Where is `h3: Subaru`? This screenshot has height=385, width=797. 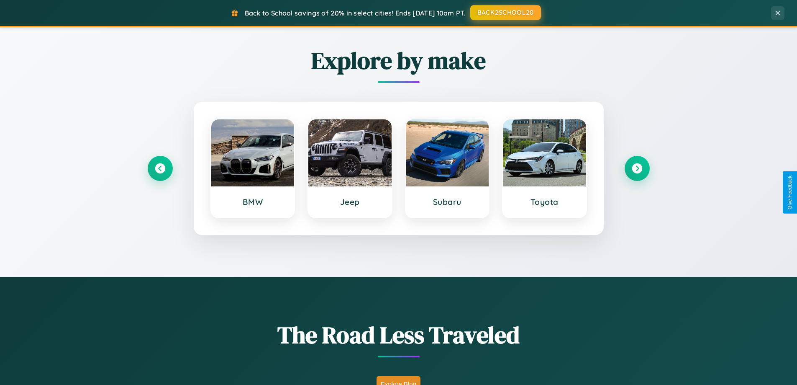 h3: Subaru is located at coordinates (447, 202).